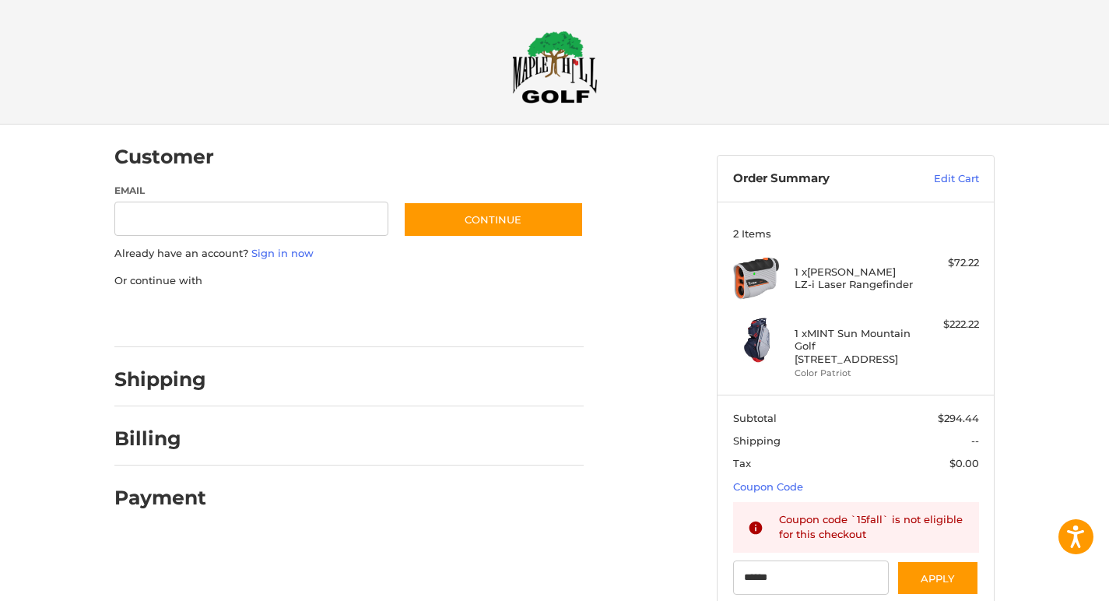 This screenshot has width=1109, height=601. I want to click on a: Coupon Code, so click(768, 486).